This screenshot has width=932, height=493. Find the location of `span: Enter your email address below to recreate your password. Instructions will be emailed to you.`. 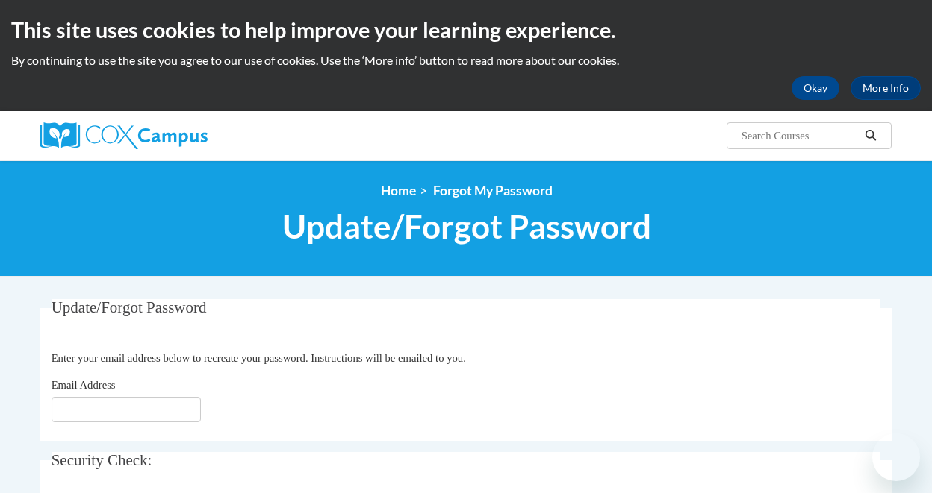

span: Enter your email address below to recreate your password. Instructions will be emailed to you. is located at coordinates (258, 358).